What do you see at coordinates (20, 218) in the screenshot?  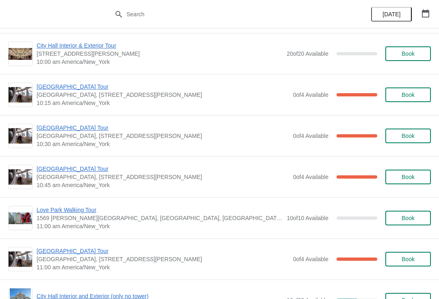 I see `img: Love Park Walking Tour | 1569 John F Kennedy Boulevard, Philadelphia, PA, USA | 11:00 am America/...` at bounding box center [20, 218].